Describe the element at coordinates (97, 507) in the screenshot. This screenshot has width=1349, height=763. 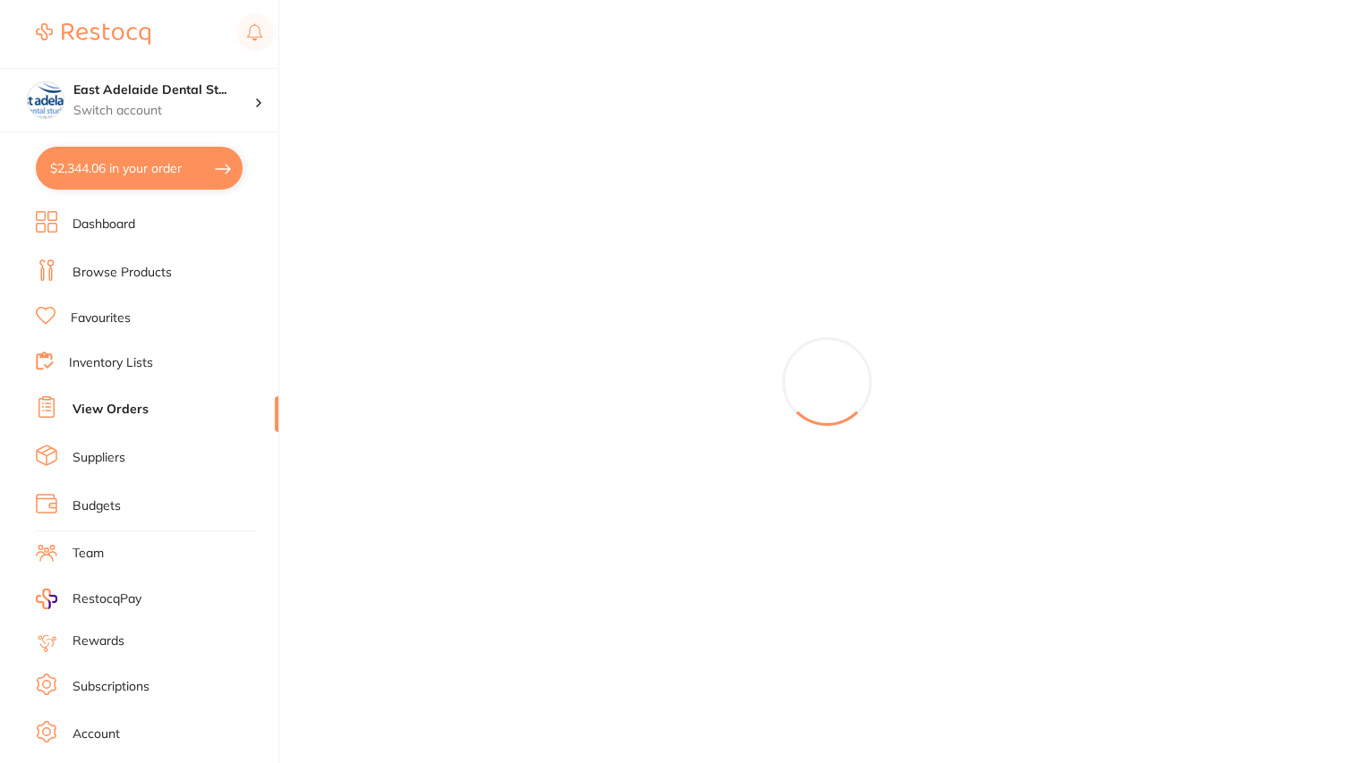
I see `a: Budgets` at that location.